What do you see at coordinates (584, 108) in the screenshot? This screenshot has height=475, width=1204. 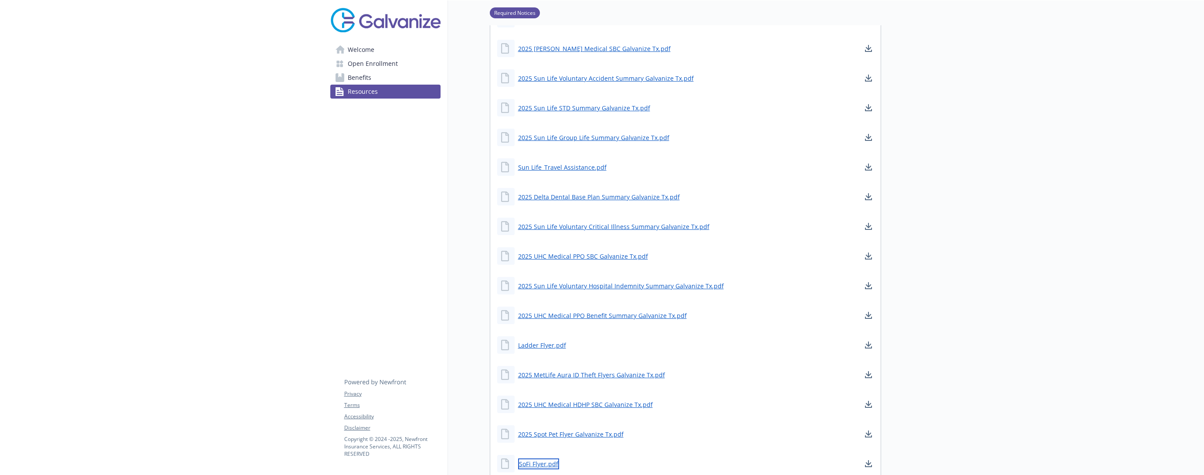 I see `a: 2025 Sun Life STD Summary Galvanize Tx.pdf` at bounding box center [584, 108].